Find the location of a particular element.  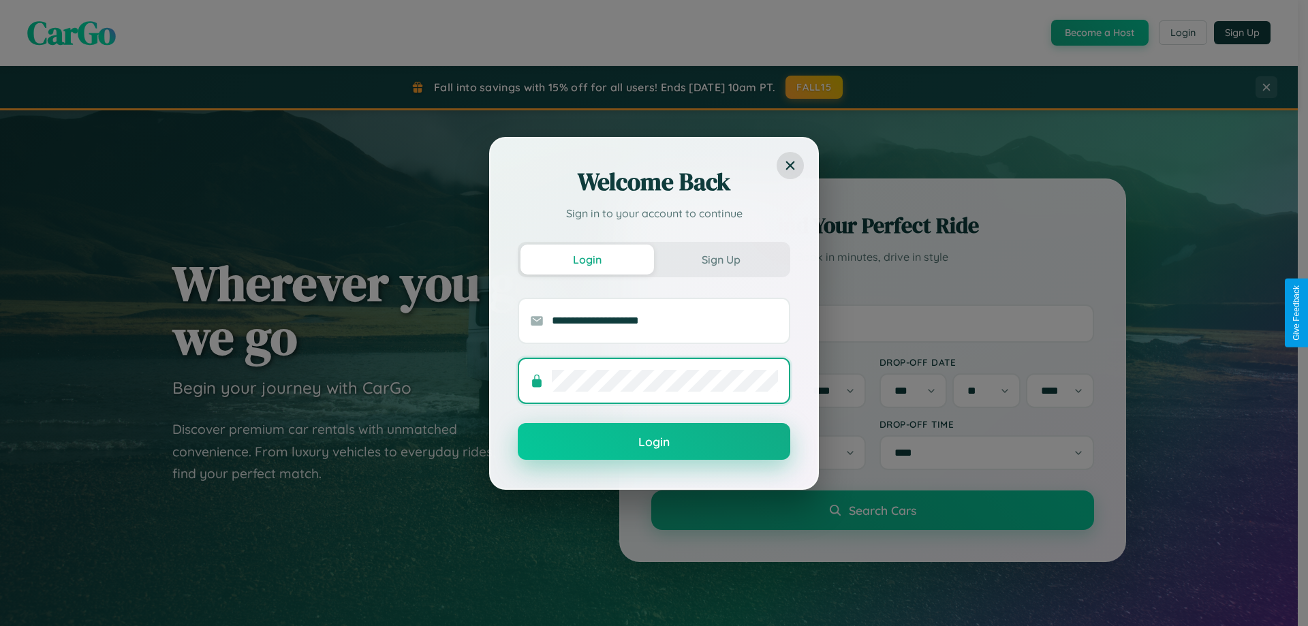

p: Sign in to your account to continue is located at coordinates (654, 213).